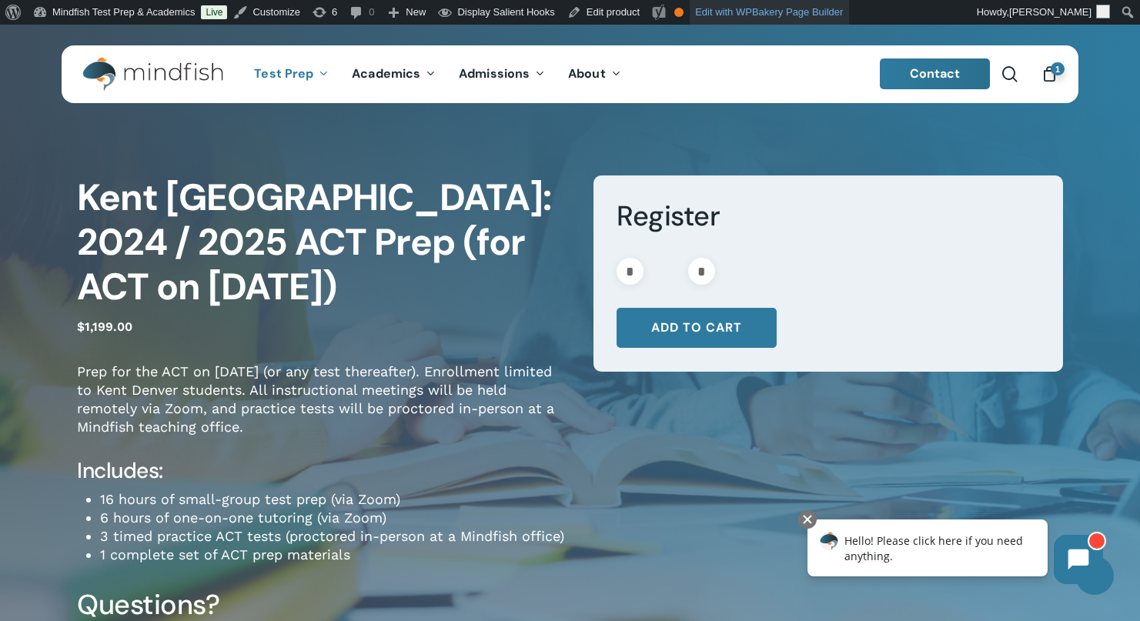  Describe the element at coordinates (291, 74) in the screenshot. I see `a: Test Prep` at that location.